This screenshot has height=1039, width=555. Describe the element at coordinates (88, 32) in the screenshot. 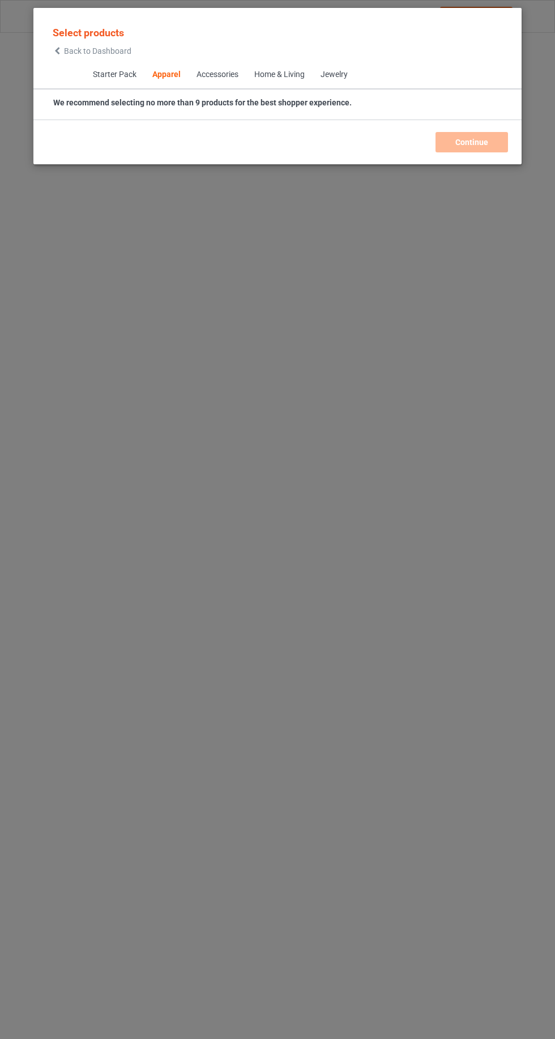

I see `span: Select products` at that location.